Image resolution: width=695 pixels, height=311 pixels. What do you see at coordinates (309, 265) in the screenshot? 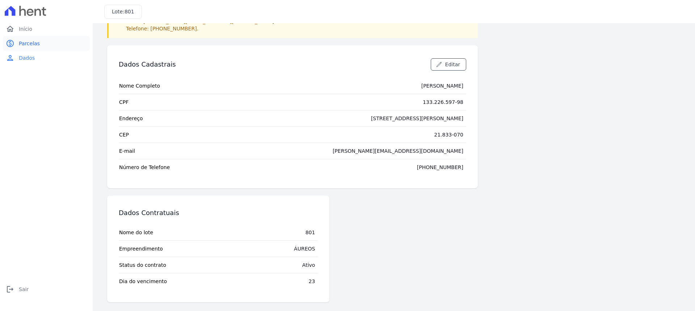
I see `div: Ativo` at bounding box center [309, 265].